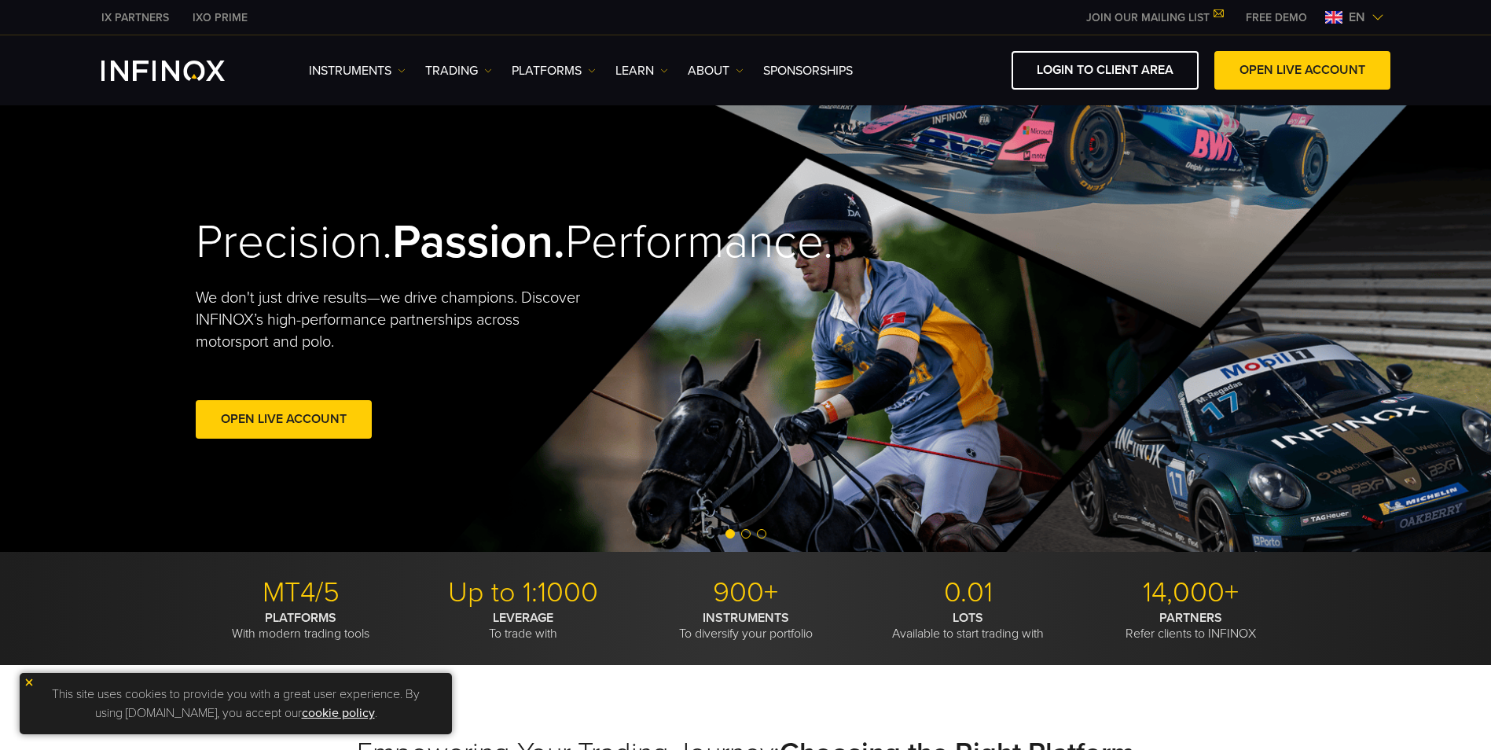  What do you see at coordinates (443, 242) in the screenshot?
I see `h2: Precision. Performance.` at bounding box center [443, 242].